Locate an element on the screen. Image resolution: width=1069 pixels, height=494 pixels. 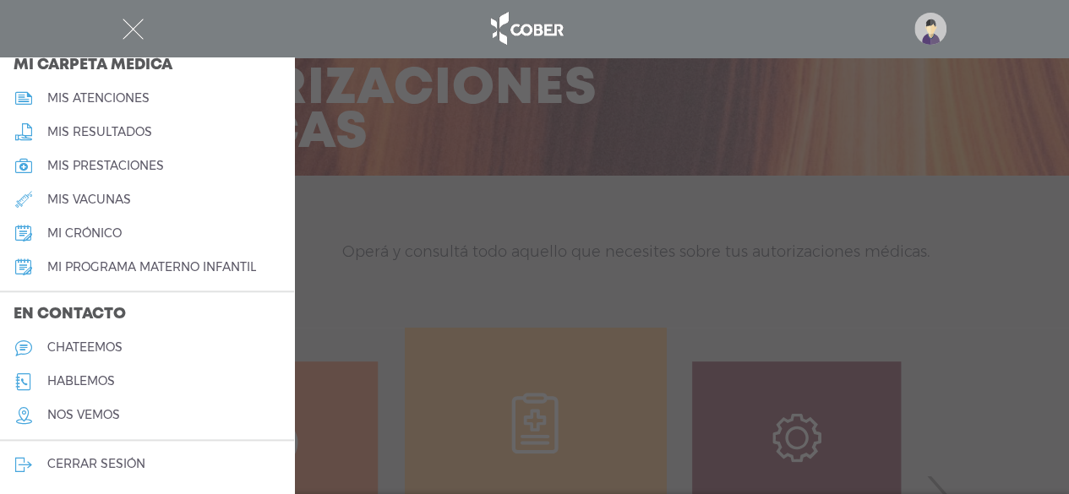
h5: mis prestaciones is located at coordinates (106, 166).